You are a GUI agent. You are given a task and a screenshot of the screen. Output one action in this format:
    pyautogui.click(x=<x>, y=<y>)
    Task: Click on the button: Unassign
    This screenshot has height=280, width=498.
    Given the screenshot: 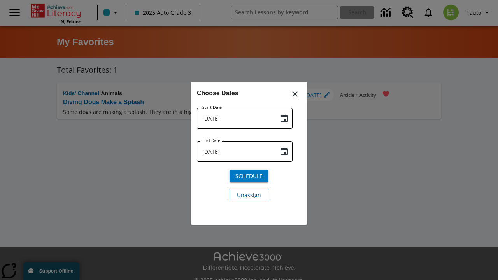 What is the action you would take?
    pyautogui.click(x=249, y=195)
    